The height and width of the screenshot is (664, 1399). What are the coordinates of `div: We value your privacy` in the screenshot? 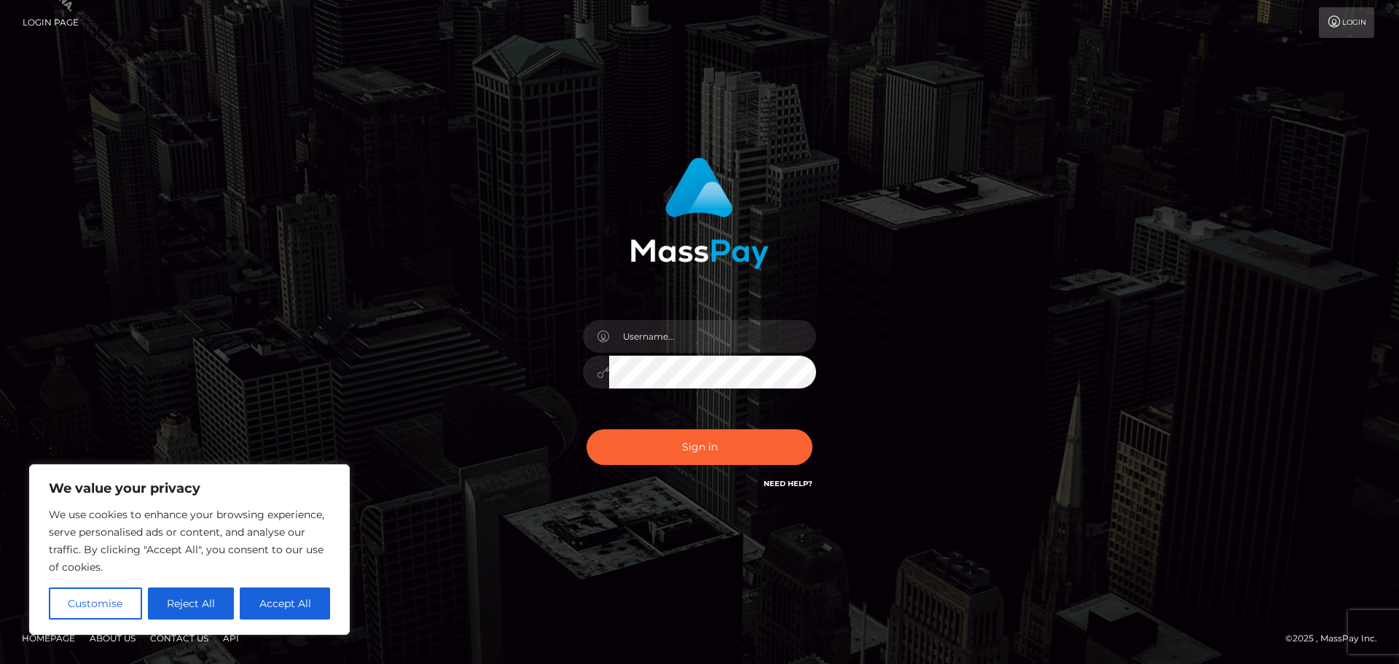 It's located at (189, 549).